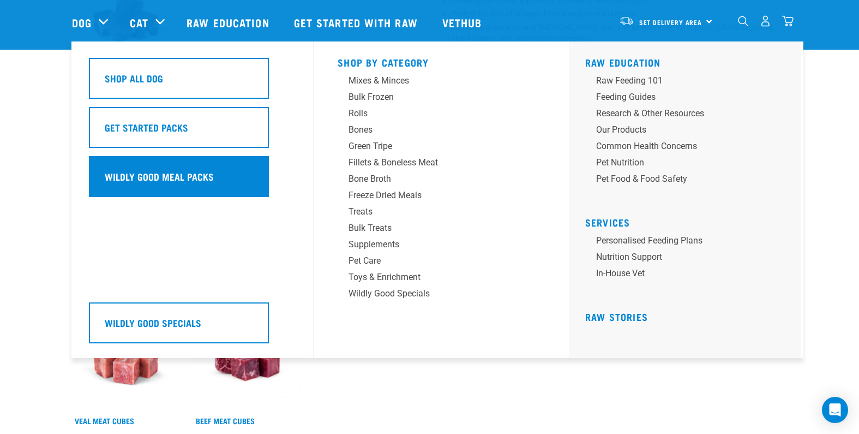 Image resolution: width=859 pixels, height=434 pixels. Describe the element at coordinates (689, 221) in the screenshot. I see `h5: Services` at that location.